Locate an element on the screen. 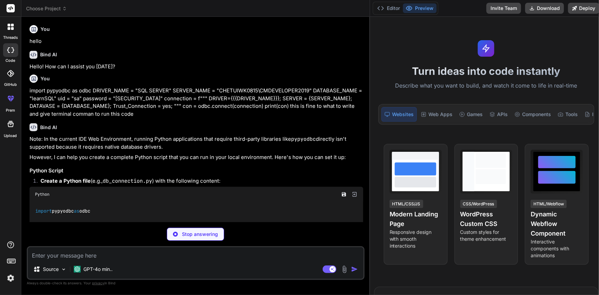 The image size is (599, 295). div: Websites is located at coordinates (399, 114).